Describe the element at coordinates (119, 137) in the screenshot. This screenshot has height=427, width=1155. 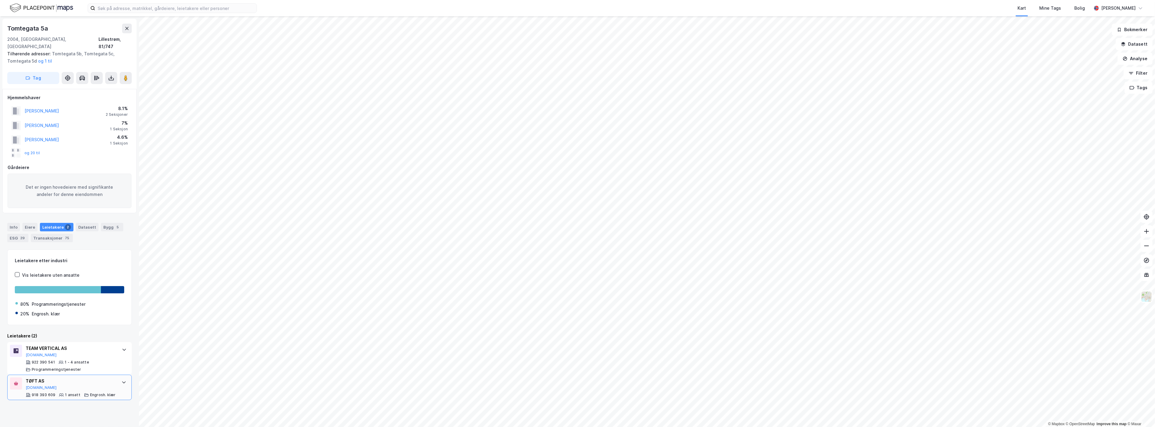
I see `div: 4.6%` at that location.